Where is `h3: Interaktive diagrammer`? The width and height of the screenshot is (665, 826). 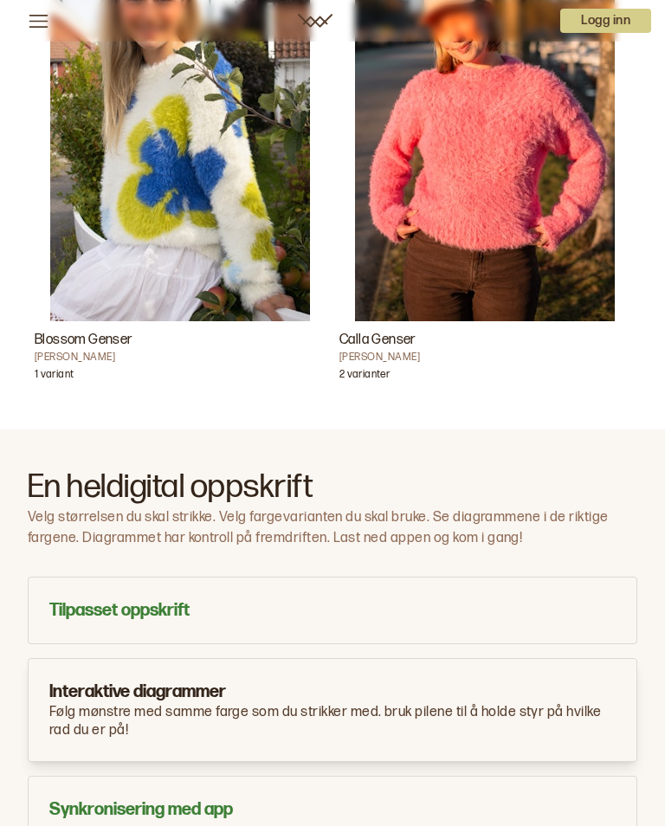 h3: Interaktive diagrammer is located at coordinates (333, 692).